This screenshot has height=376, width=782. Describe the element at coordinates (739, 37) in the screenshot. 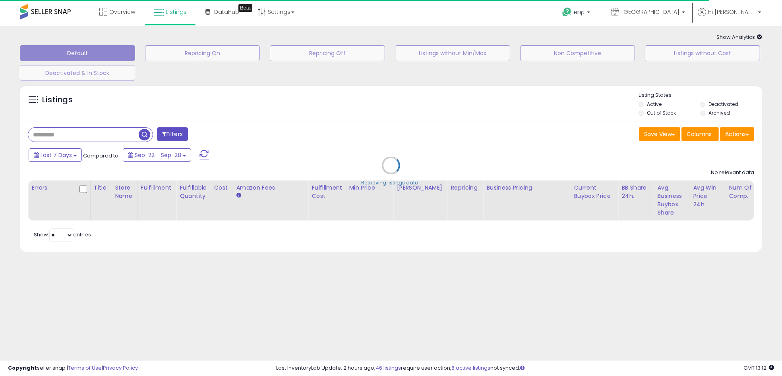

I see `span: Show Analytics` at that location.